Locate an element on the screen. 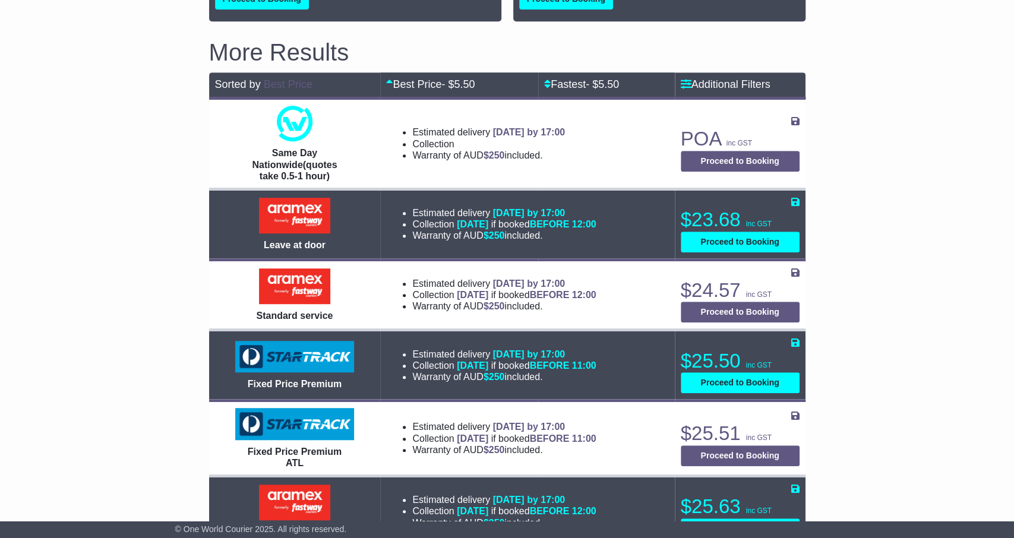 The height and width of the screenshot is (538, 1014). p: $25.63 is located at coordinates (740, 507).